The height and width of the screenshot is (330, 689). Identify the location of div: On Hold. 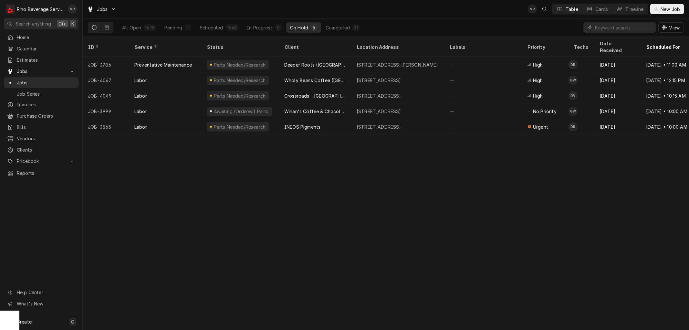
(299, 27).